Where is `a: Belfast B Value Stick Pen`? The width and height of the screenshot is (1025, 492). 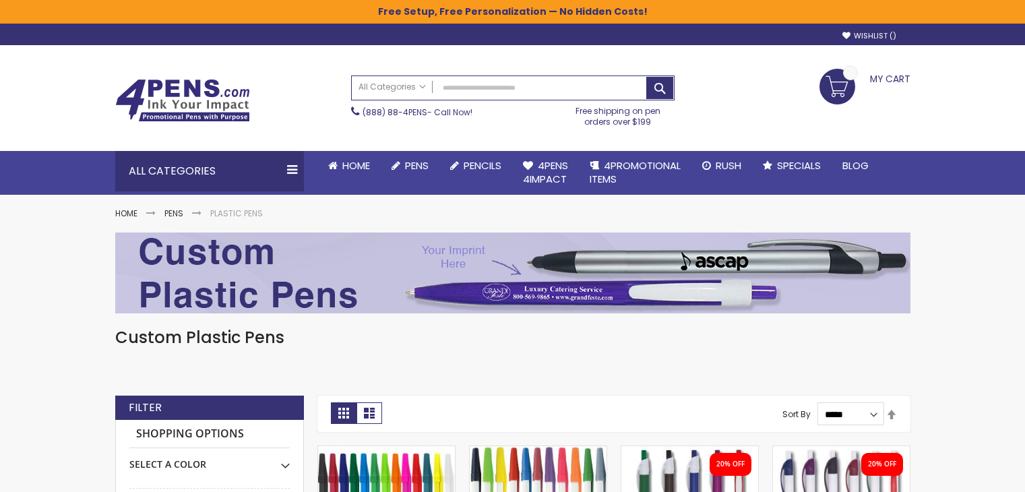
a: Belfast B Value Stick Pen is located at coordinates (386, 451).